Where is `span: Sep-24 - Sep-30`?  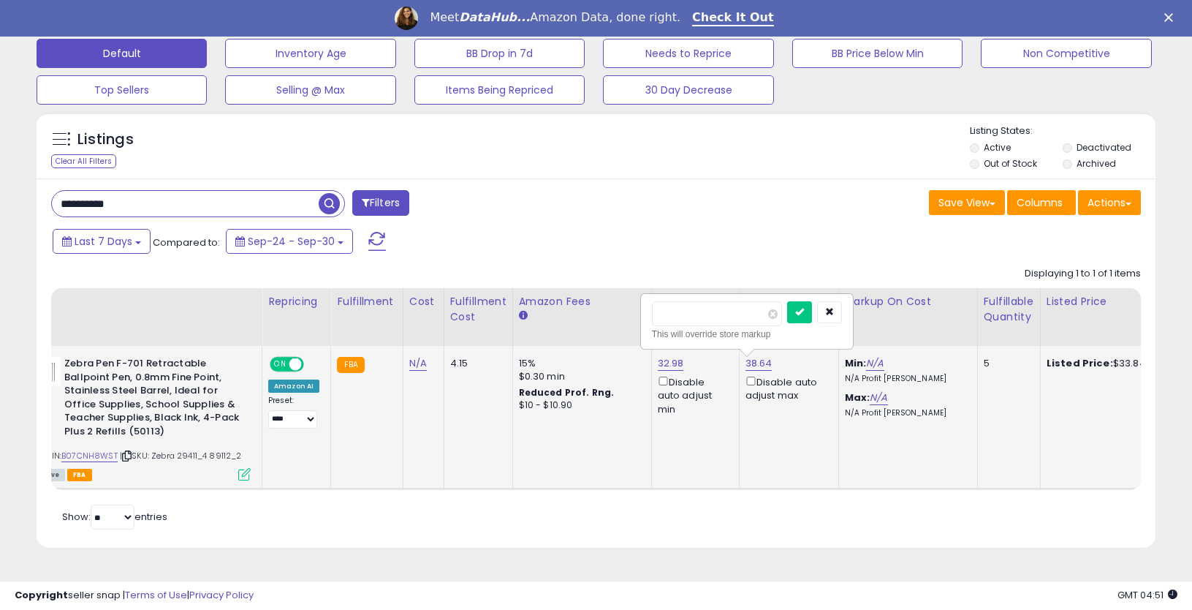 span: Sep-24 - Sep-30 is located at coordinates (291, 241).